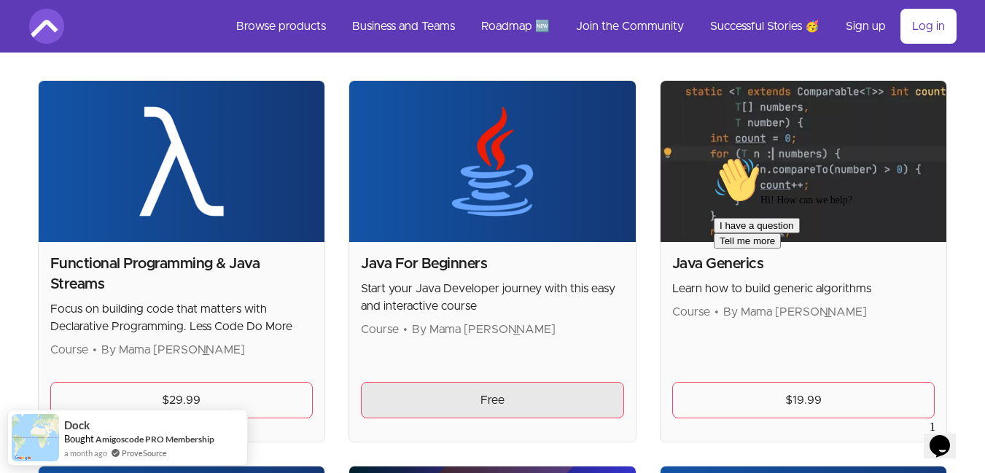 The width and height of the screenshot is (985, 473). I want to click on img: :wave:, so click(29, 29).